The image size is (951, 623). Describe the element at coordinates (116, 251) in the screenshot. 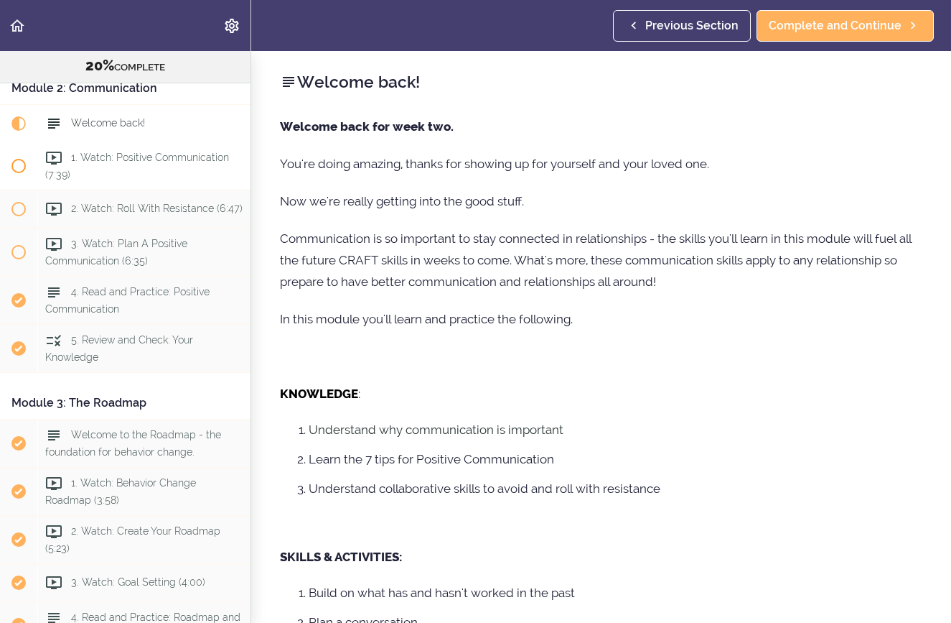

I see `span: 3. Watch: Plan A Positive Communication (6:35)` at that location.